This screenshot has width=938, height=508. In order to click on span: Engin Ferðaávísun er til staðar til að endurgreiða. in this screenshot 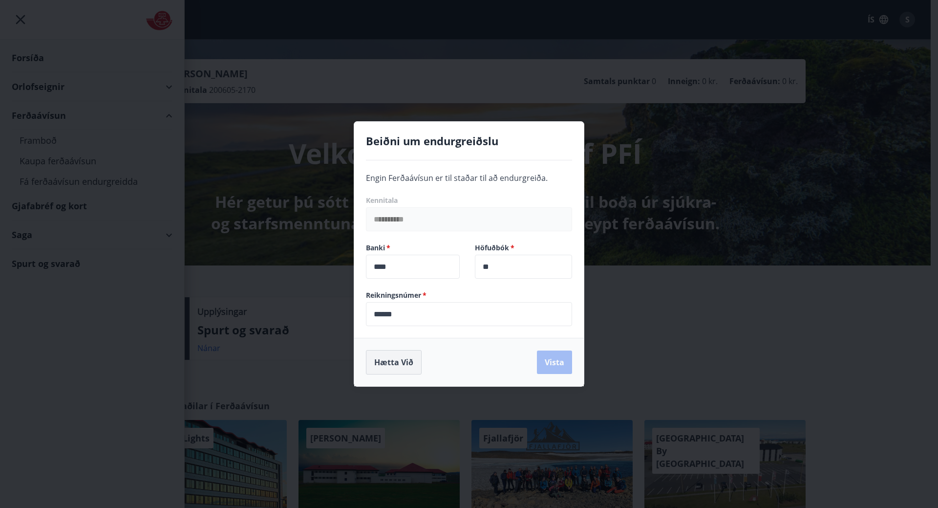, I will do `click(457, 178)`.